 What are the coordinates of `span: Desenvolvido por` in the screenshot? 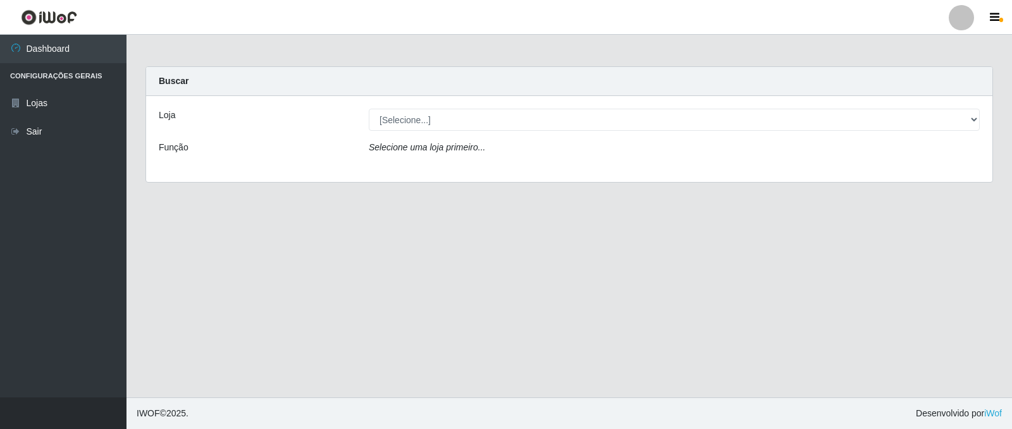 It's located at (959, 414).